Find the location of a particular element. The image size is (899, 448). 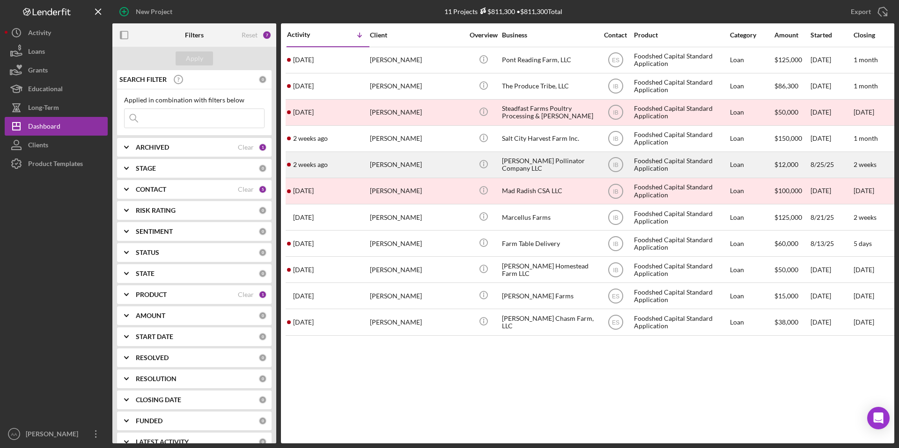

button: Long-Term is located at coordinates (56, 108).